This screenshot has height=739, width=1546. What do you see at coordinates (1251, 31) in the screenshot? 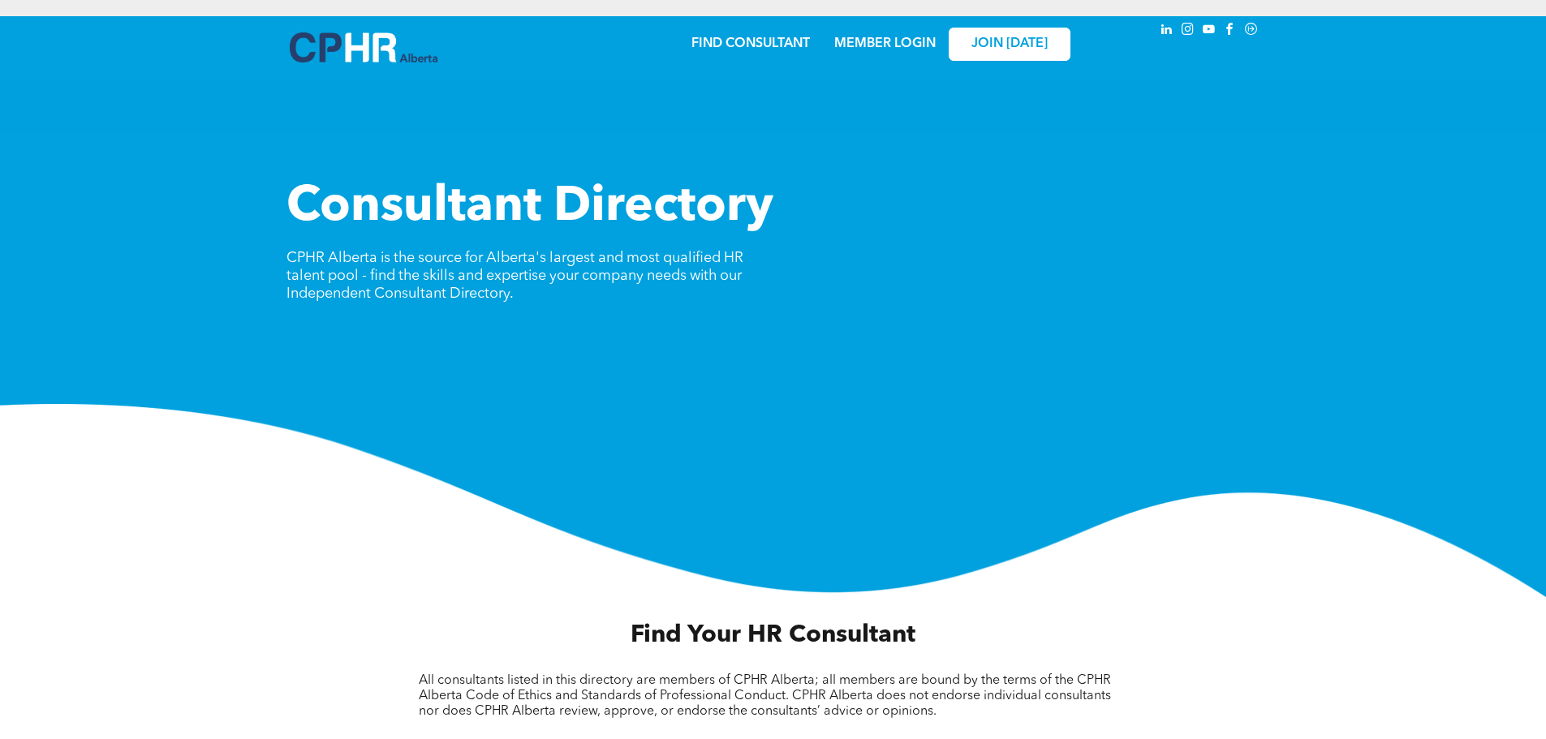
I see `a: Social network` at bounding box center [1251, 31].